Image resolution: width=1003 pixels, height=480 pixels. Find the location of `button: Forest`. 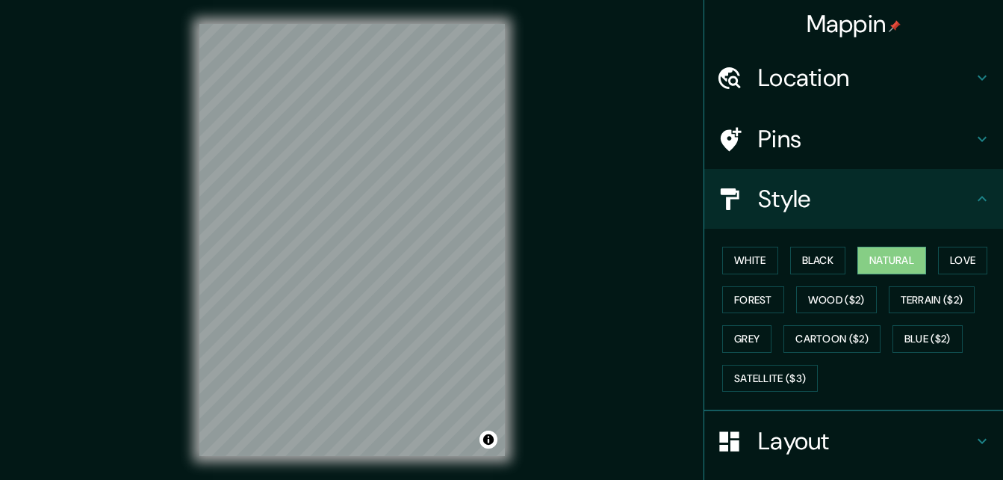

button: Forest is located at coordinates (753, 300).